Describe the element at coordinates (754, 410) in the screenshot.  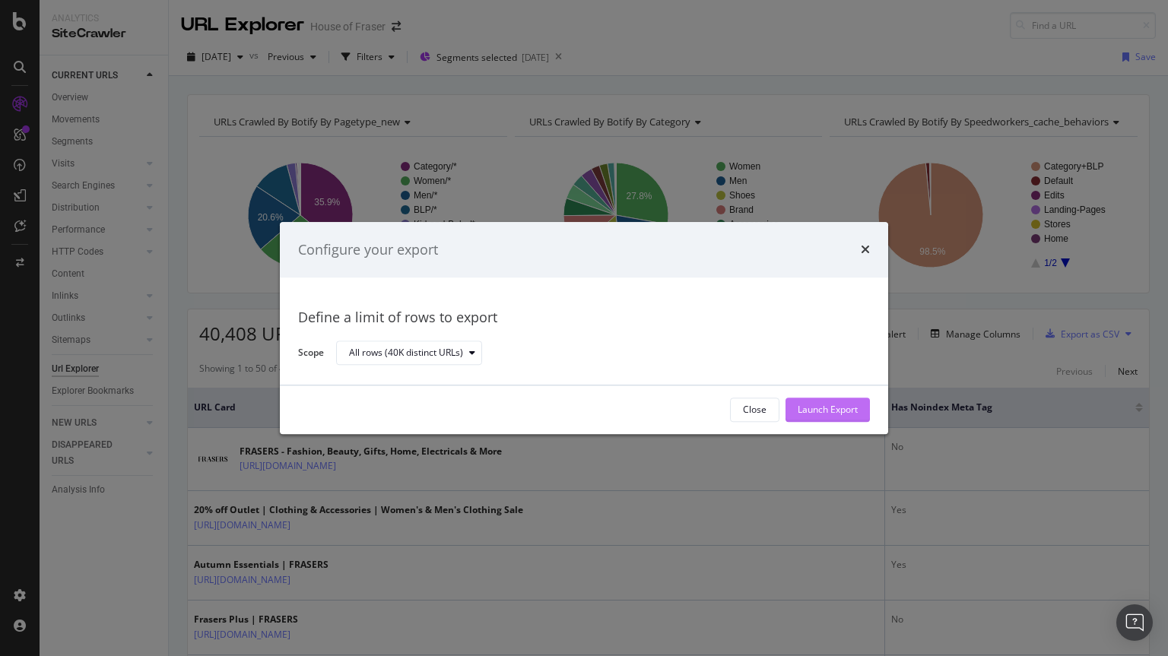
I see `div: Close` at that location.